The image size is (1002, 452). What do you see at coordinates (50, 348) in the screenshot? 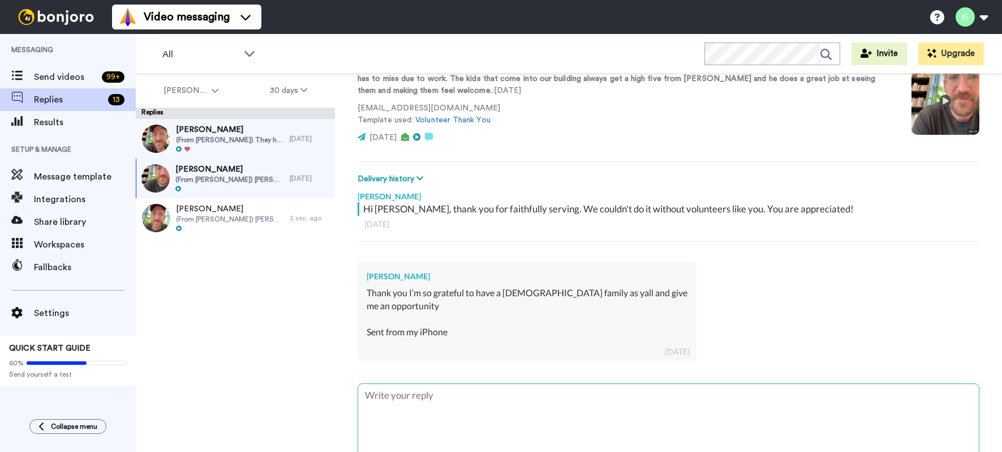
I see `span: QUICK START GUIDE` at bounding box center [50, 348].